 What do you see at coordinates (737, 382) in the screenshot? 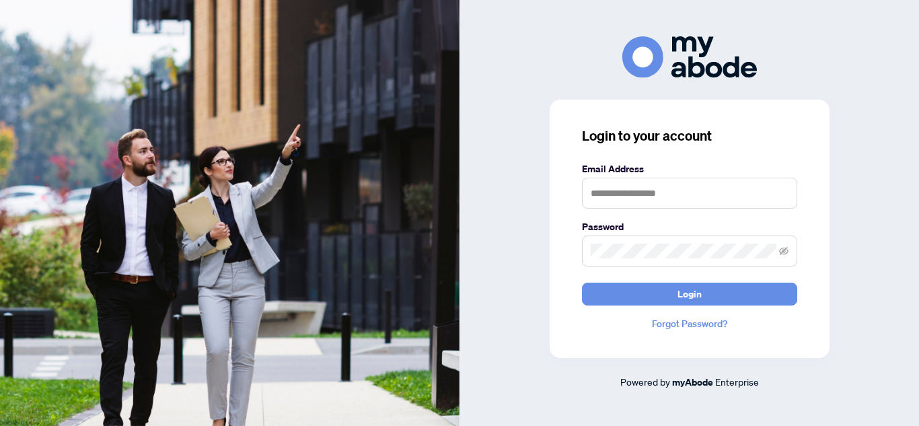
I see `span: Enterprise` at bounding box center [737, 382].